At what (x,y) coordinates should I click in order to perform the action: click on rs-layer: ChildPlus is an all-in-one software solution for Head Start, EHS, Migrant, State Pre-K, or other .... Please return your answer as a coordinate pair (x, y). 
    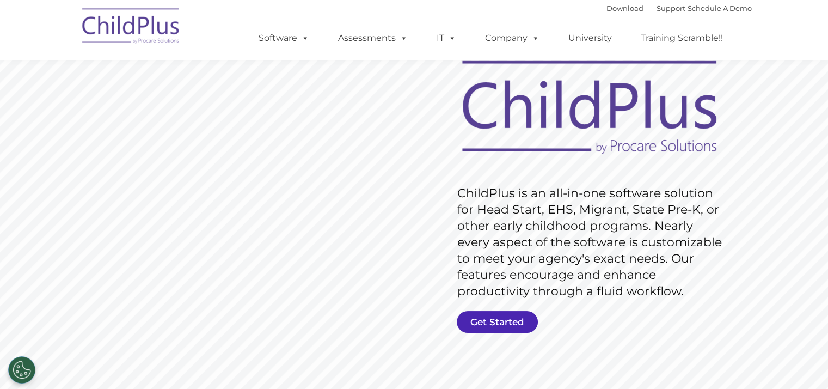
    Looking at the image, I should click on (592, 242).